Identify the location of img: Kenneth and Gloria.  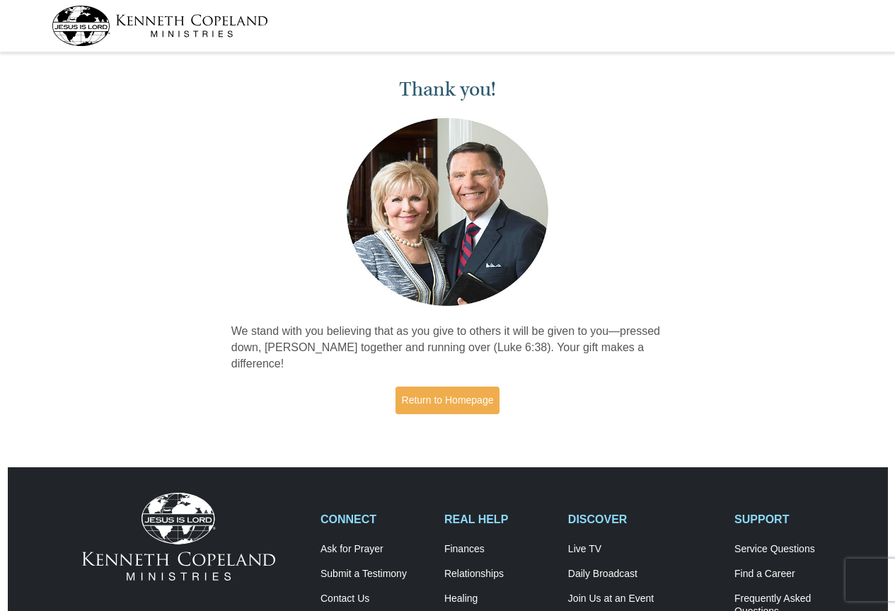
(447, 212).